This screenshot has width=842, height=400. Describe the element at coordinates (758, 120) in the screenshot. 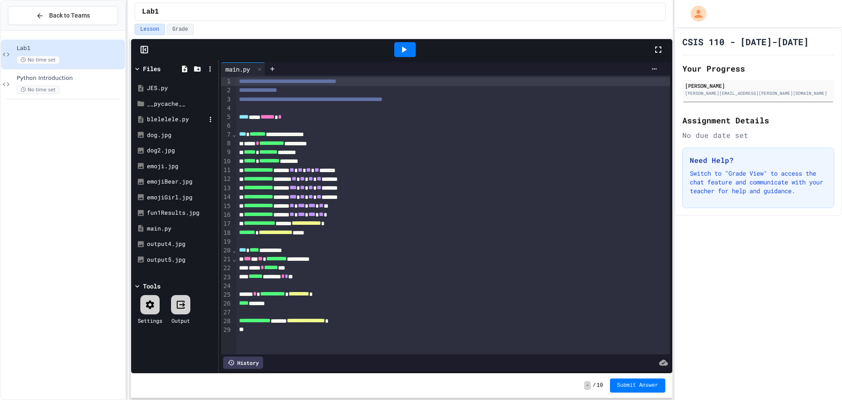

I see `h2: Assignment Details` at that location.